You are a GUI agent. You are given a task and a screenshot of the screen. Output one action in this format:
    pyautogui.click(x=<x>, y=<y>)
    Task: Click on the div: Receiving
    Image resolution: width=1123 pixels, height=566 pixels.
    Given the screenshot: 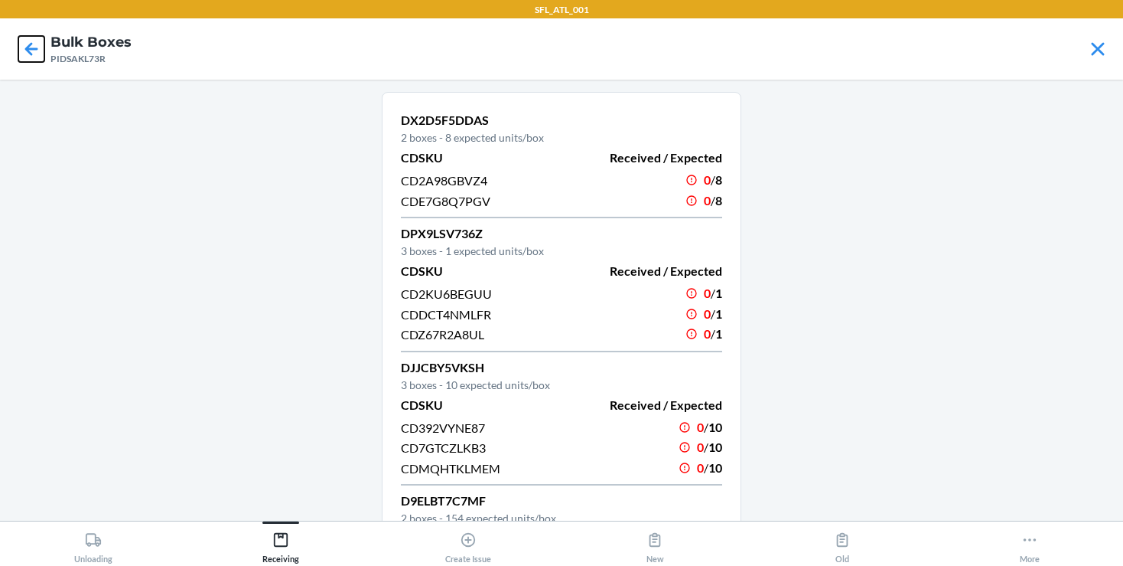 What is the action you would take?
    pyautogui.click(x=281, y=544)
    